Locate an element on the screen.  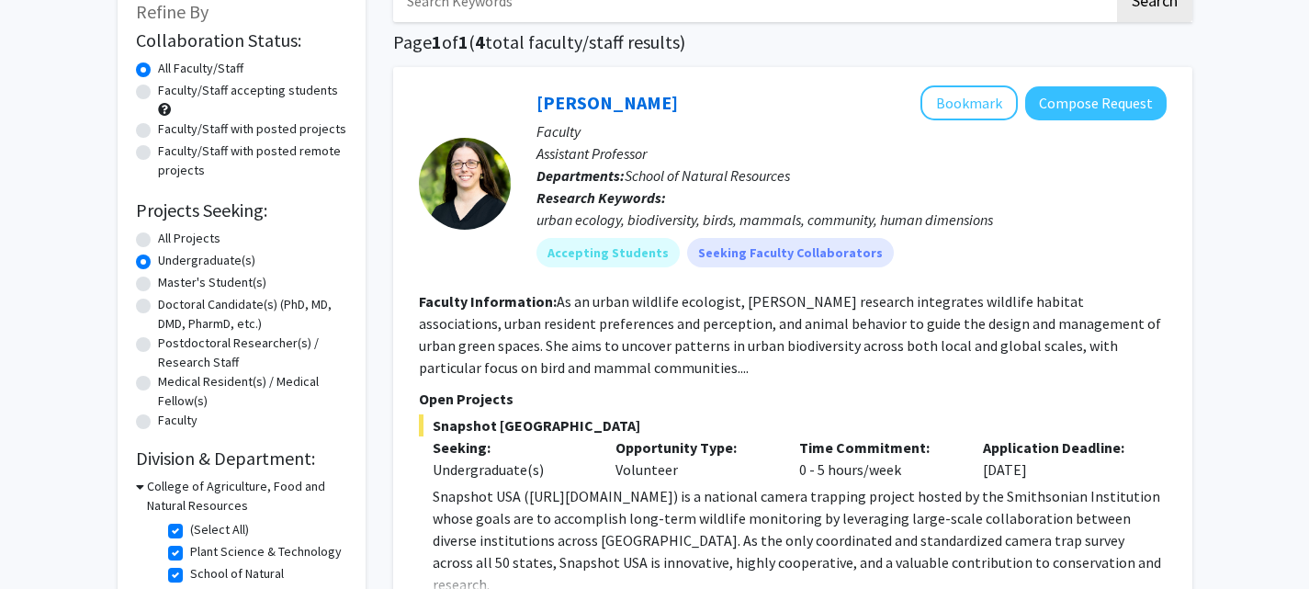
mat-chip: Accepting Students is located at coordinates (608, 253).